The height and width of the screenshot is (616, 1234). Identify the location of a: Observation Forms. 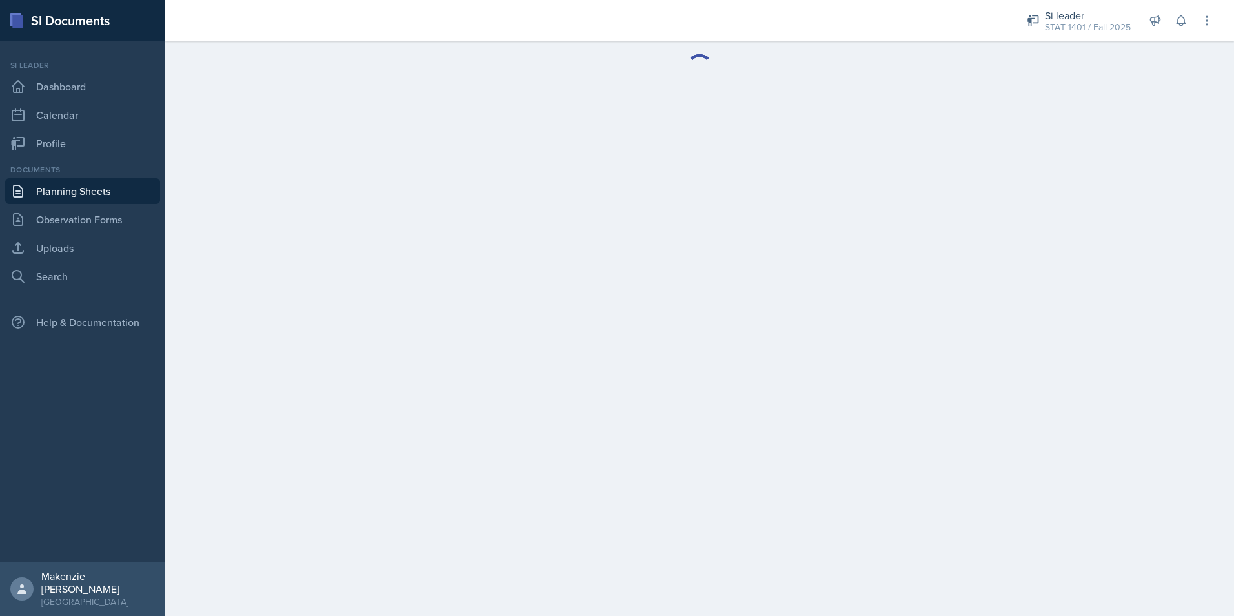
(83, 219).